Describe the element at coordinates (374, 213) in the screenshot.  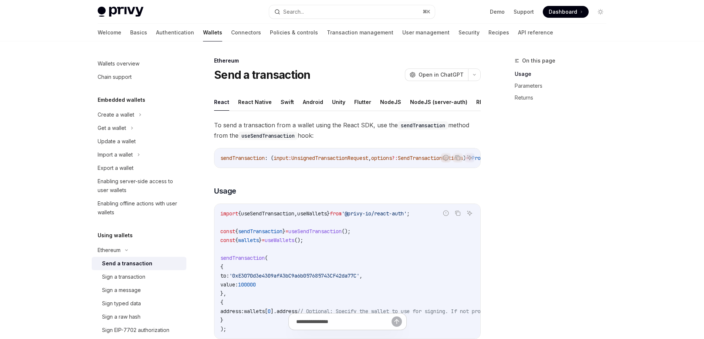
I see `span: '@privy-io/react-auth'` at that location.